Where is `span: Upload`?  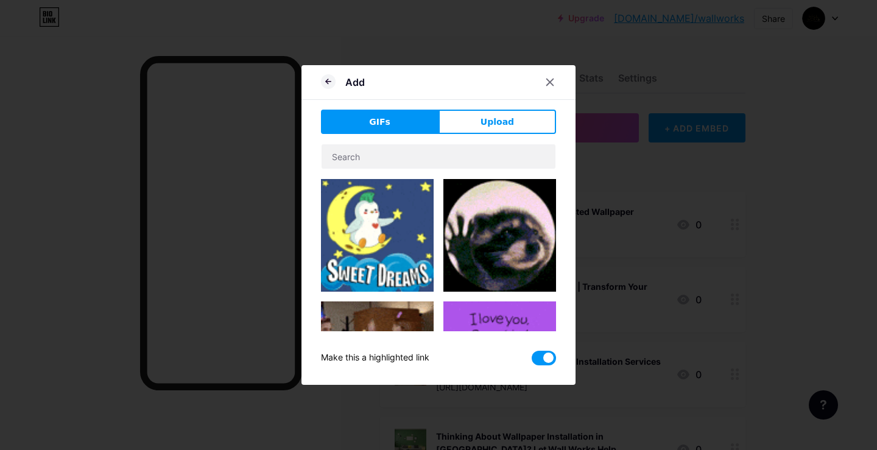 span: Upload is located at coordinates (497, 122).